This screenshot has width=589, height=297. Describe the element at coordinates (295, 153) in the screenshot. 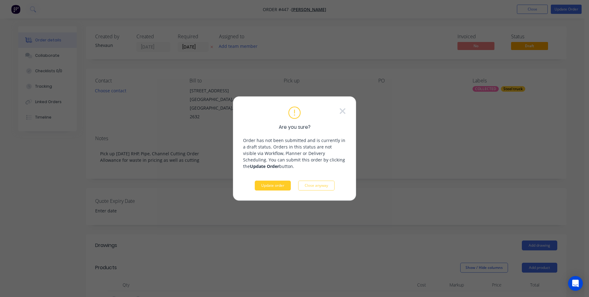

I see `p: Order has not been submitted and is currently in a draft status. Orders in this status are not vi...` at that location.